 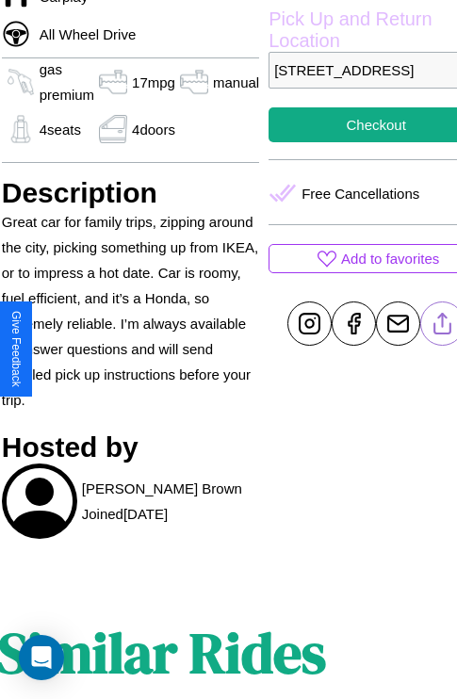 I want to click on h3: Description, so click(x=130, y=193).